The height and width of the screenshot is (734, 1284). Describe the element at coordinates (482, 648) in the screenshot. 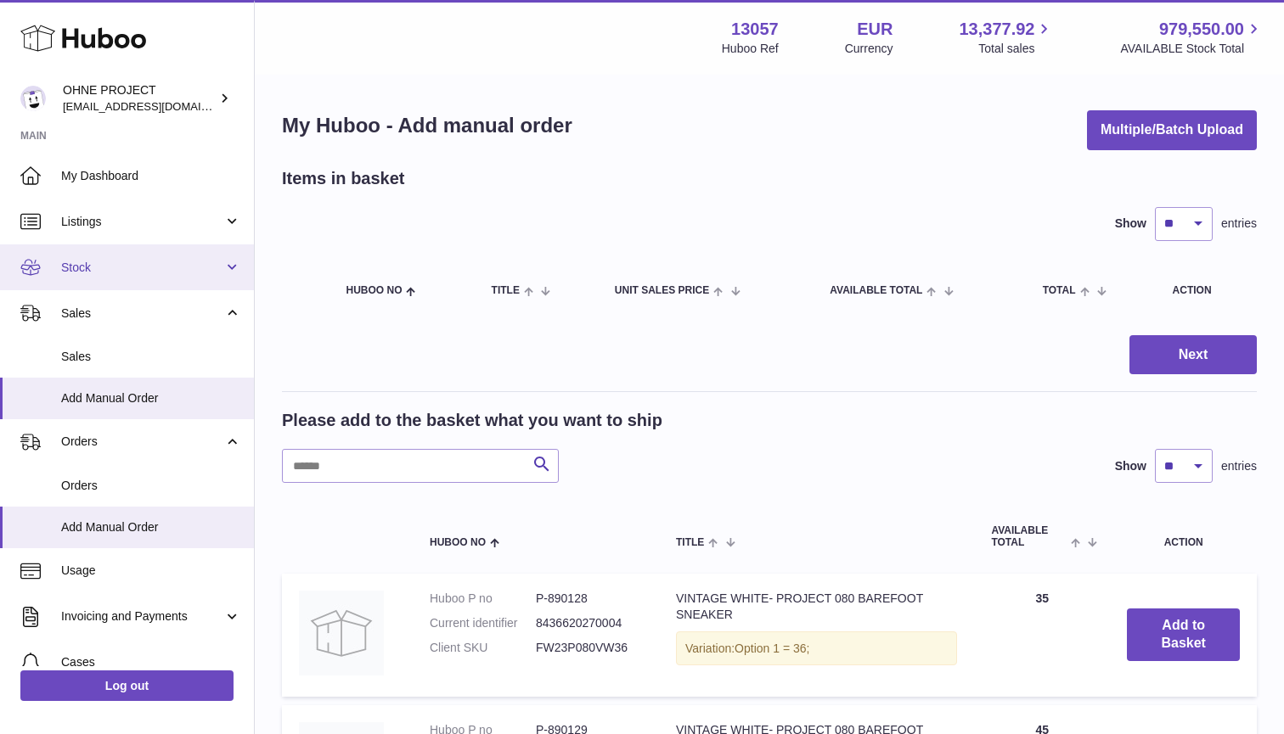

I see `dt: Client SKU` at that location.